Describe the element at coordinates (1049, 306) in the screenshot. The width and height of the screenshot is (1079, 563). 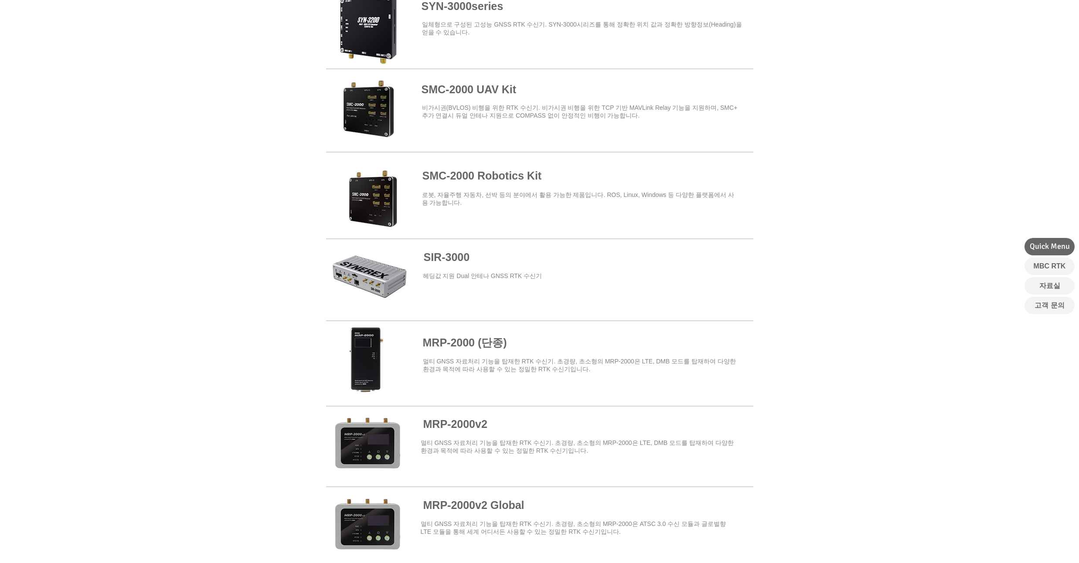
I see `a: 고객 문의` at that location.